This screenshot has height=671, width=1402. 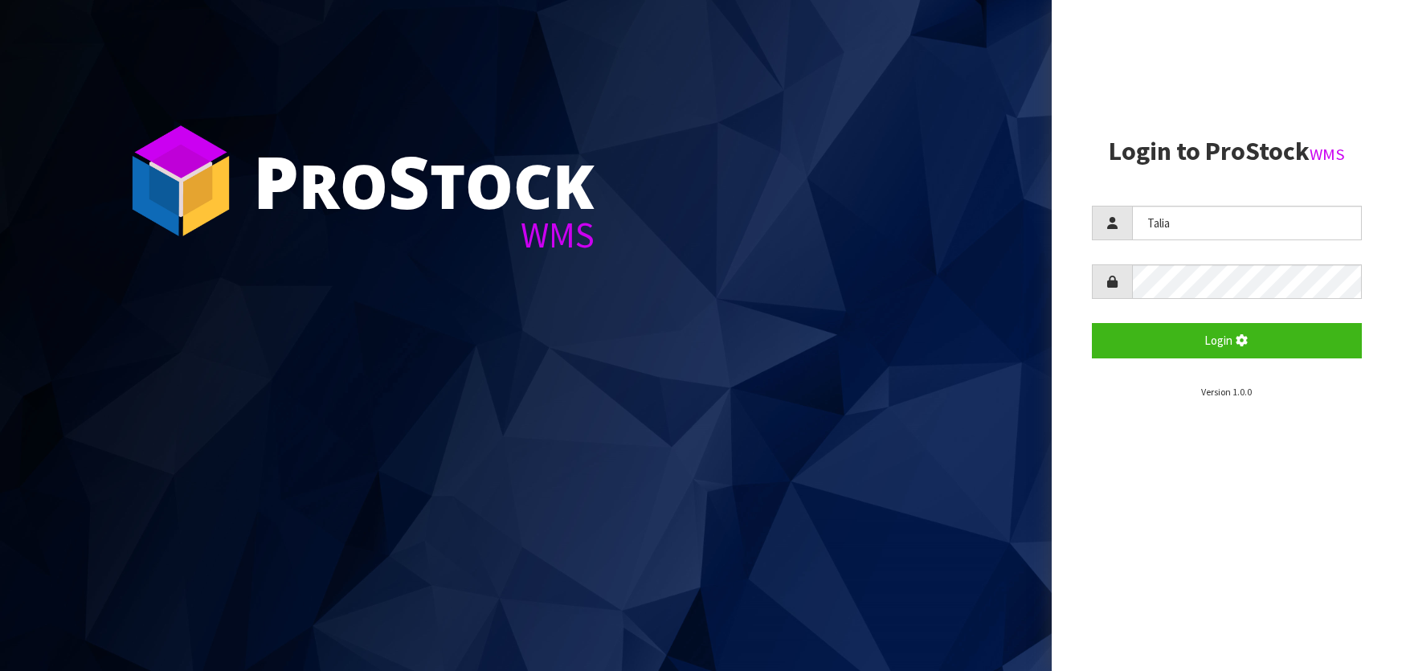 I want to click on small: Version 1.0.0, so click(x=1226, y=391).